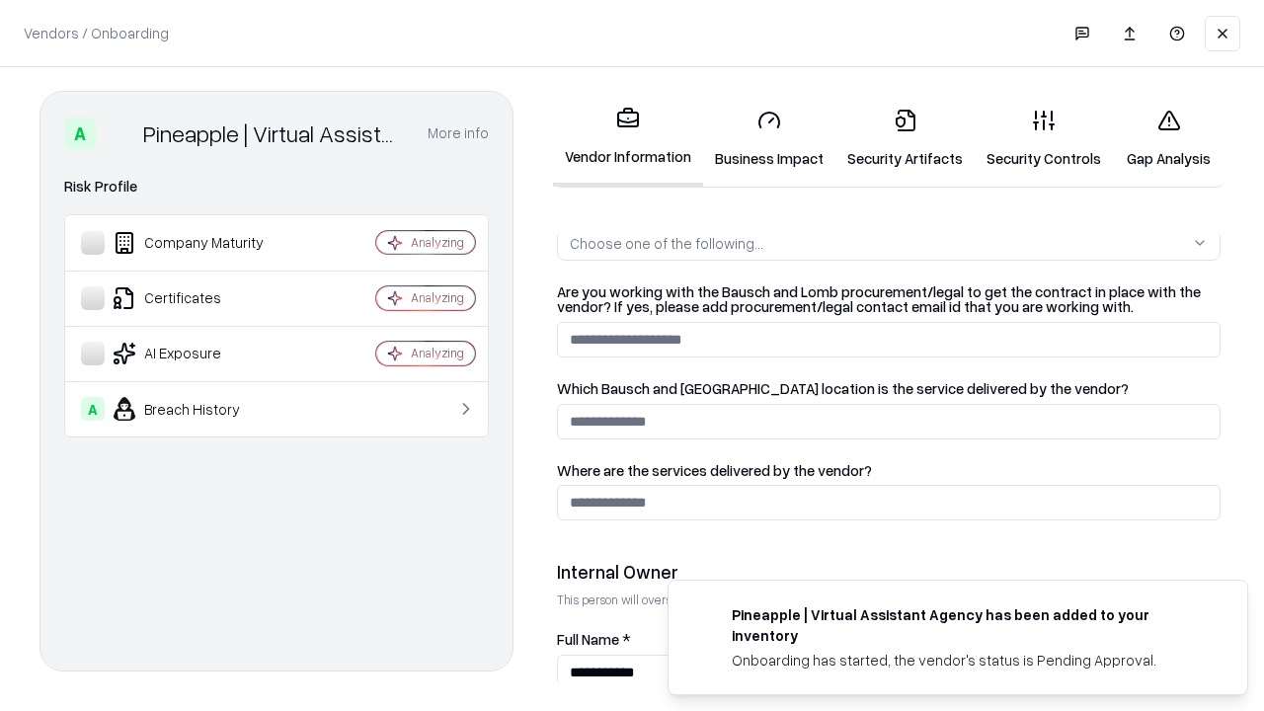 The image size is (1264, 711). I want to click on a: Security Artifacts, so click(905, 138).